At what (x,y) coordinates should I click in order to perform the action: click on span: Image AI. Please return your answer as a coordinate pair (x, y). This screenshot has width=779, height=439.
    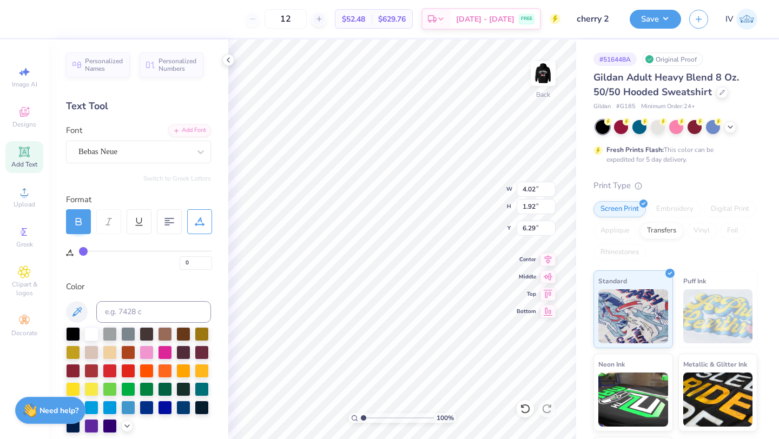
    Looking at the image, I should click on (24, 84).